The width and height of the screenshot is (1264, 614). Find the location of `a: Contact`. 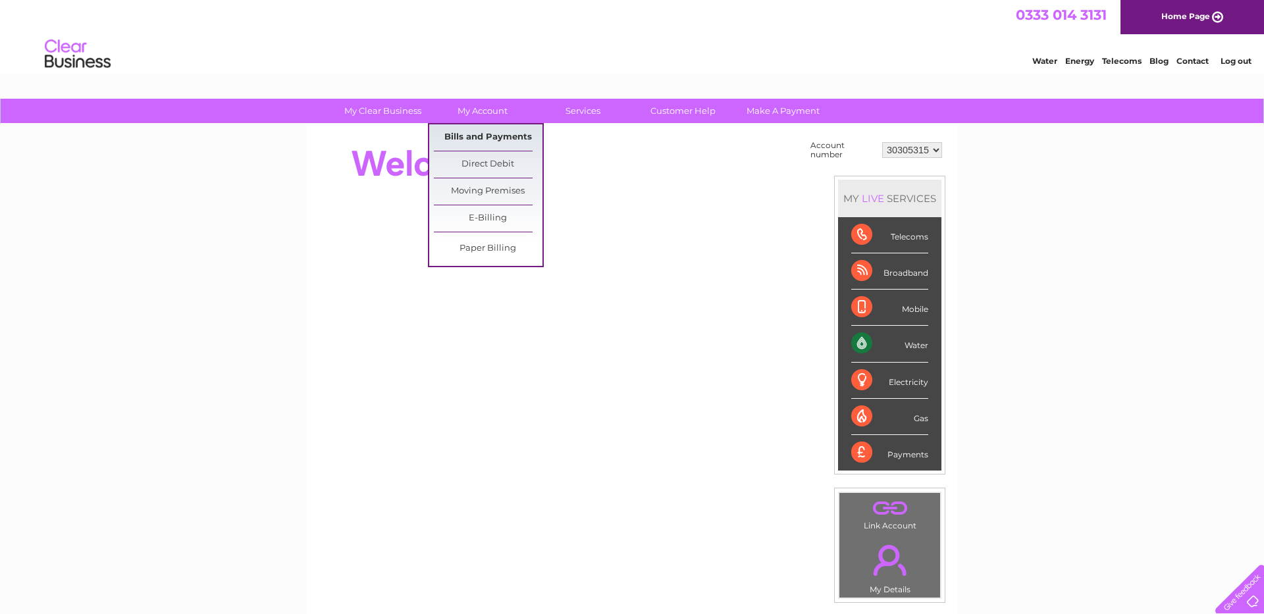

a: Contact is located at coordinates (1192, 61).